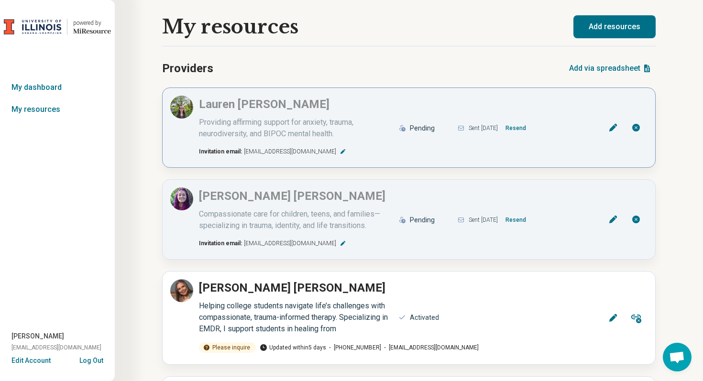 This screenshot has height=381, width=703. What do you see at coordinates (92, 23) in the screenshot?
I see `div: powered by` at bounding box center [92, 23].